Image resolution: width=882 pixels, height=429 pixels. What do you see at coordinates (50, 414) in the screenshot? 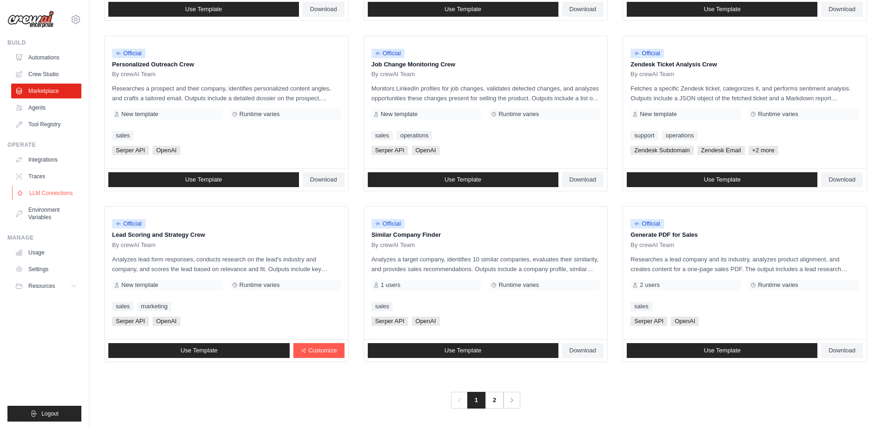
I see `span: Logout` at bounding box center [50, 414].